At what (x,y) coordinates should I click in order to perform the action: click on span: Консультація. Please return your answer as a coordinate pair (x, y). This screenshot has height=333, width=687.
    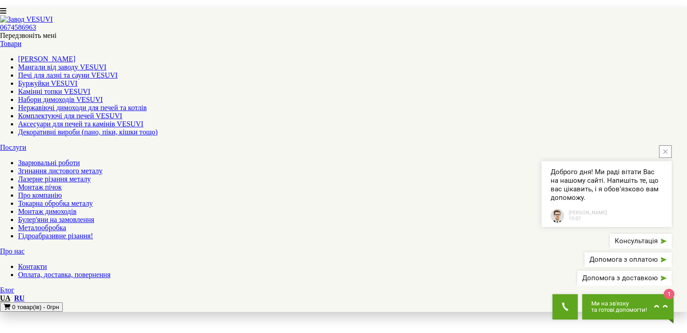
    Looking at the image, I should click on (636, 241).